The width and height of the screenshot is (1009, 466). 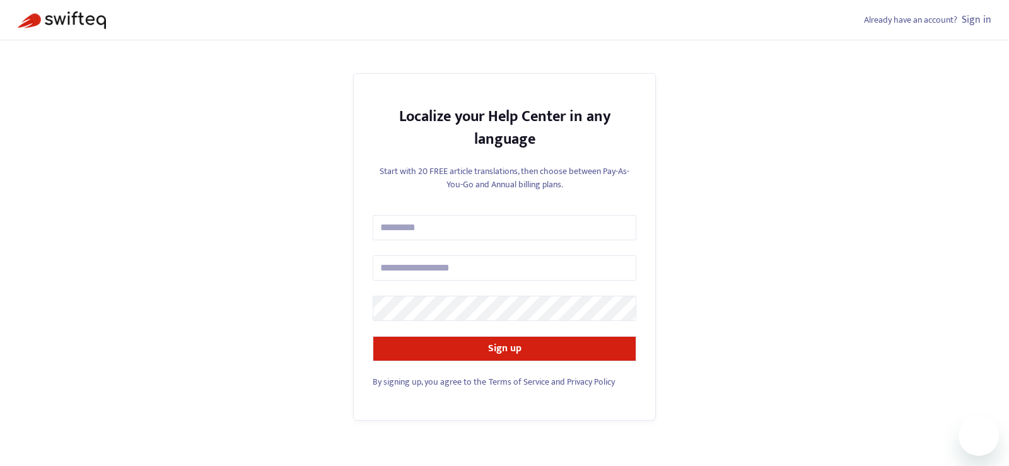 I want to click on a: Privacy Policy, so click(x=591, y=381).